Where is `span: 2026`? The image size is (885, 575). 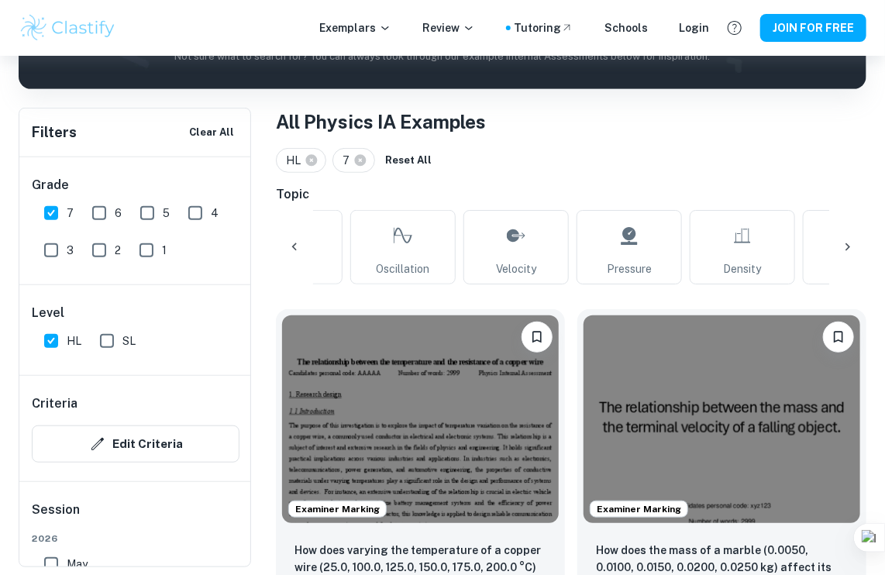
span: 2026 is located at coordinates (136, 538).